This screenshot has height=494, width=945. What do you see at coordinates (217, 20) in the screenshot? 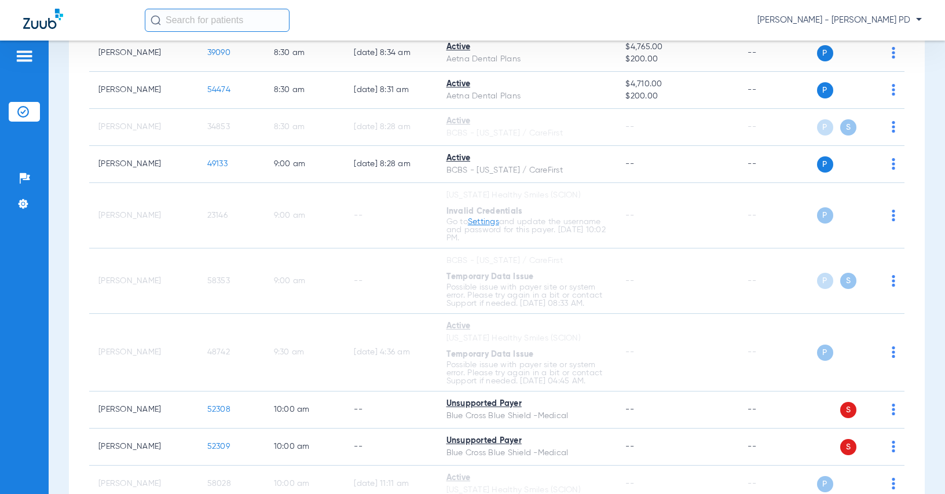
I see `input: Search for patients` at bounding box center [217, 20].